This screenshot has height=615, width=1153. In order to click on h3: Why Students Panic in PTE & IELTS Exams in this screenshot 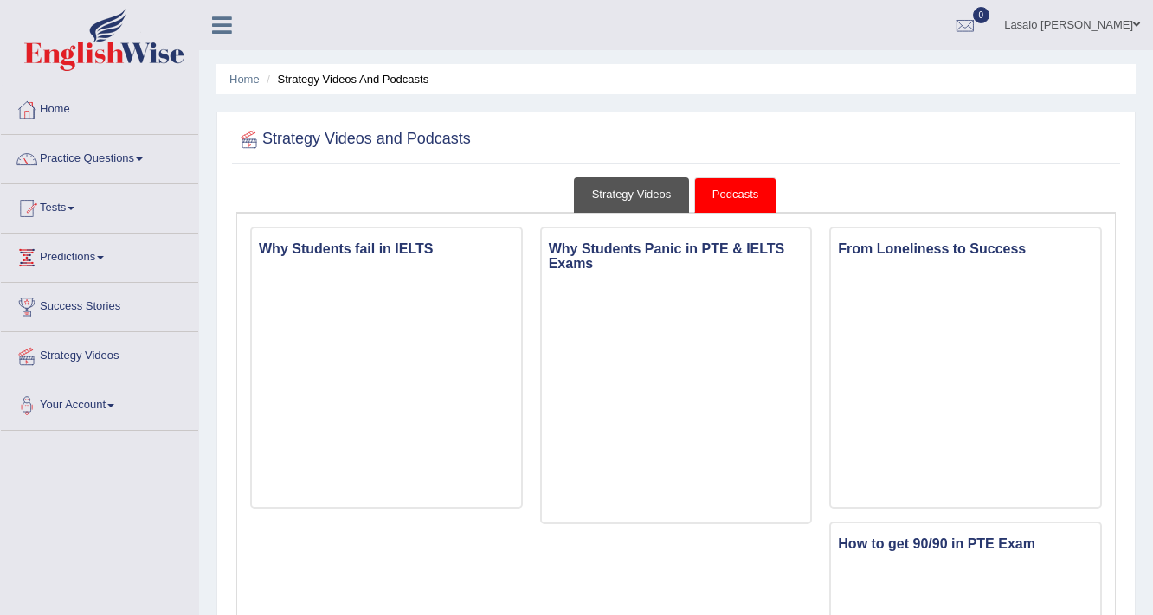, I will do `click(676, 256)`.